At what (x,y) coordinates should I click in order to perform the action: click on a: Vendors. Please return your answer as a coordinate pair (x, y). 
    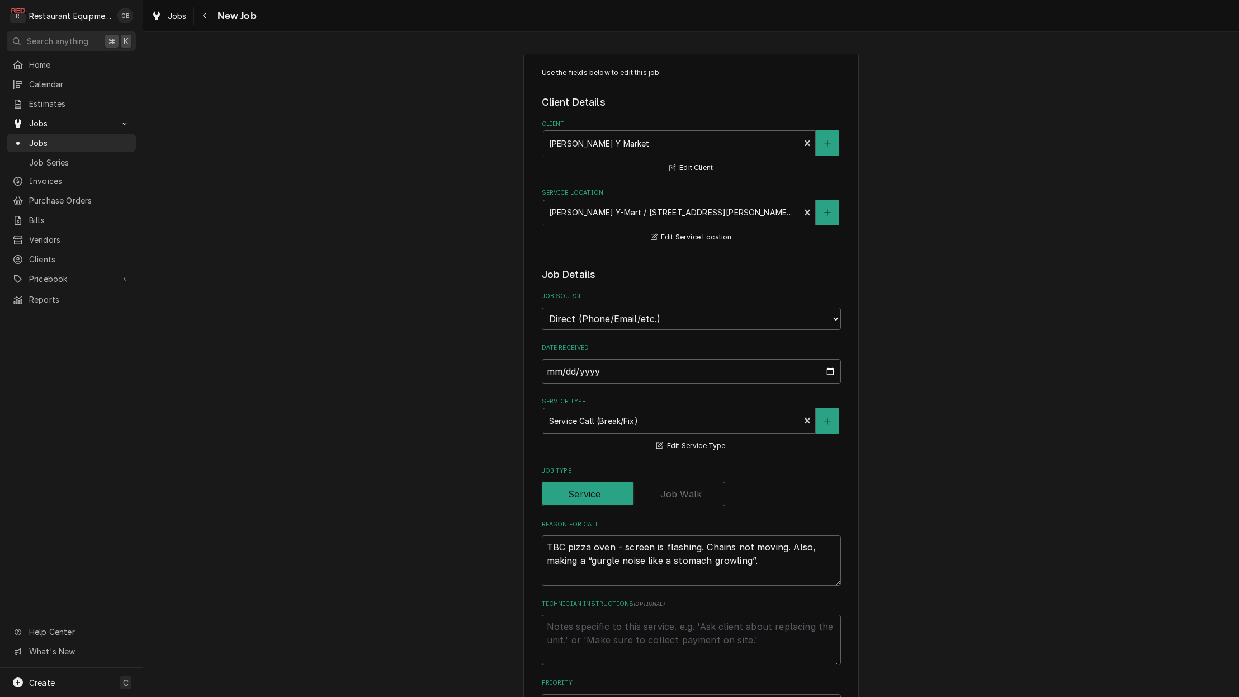
    Looking at the image, I should click on (71, 239).